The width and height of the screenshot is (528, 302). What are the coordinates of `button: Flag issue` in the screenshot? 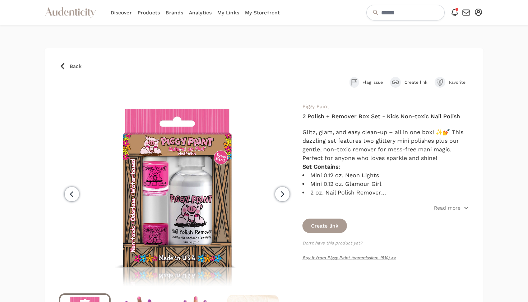 It's located at (366, 82).